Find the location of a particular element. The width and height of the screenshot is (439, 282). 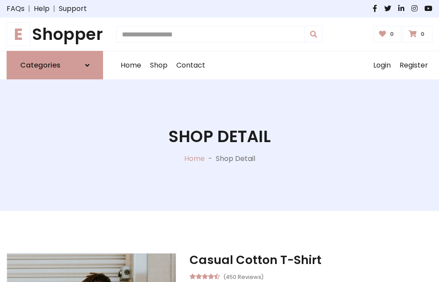

h1: Shop Detail is located at coordinates (219, 137).